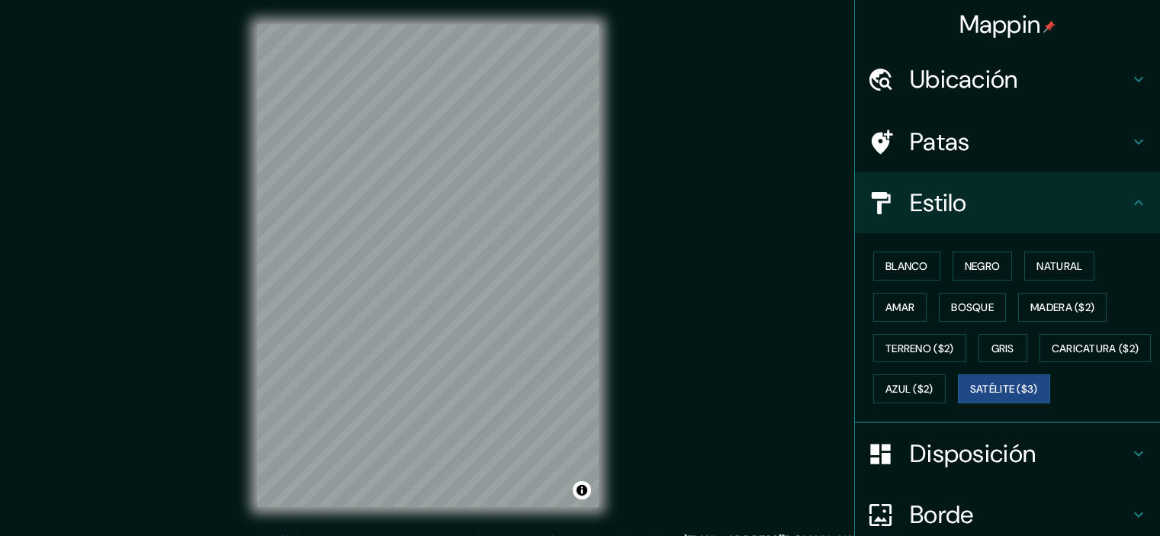  Describe the element at coordinates (1002, 348) in the screenshot. I see `font: Gris` at that location.